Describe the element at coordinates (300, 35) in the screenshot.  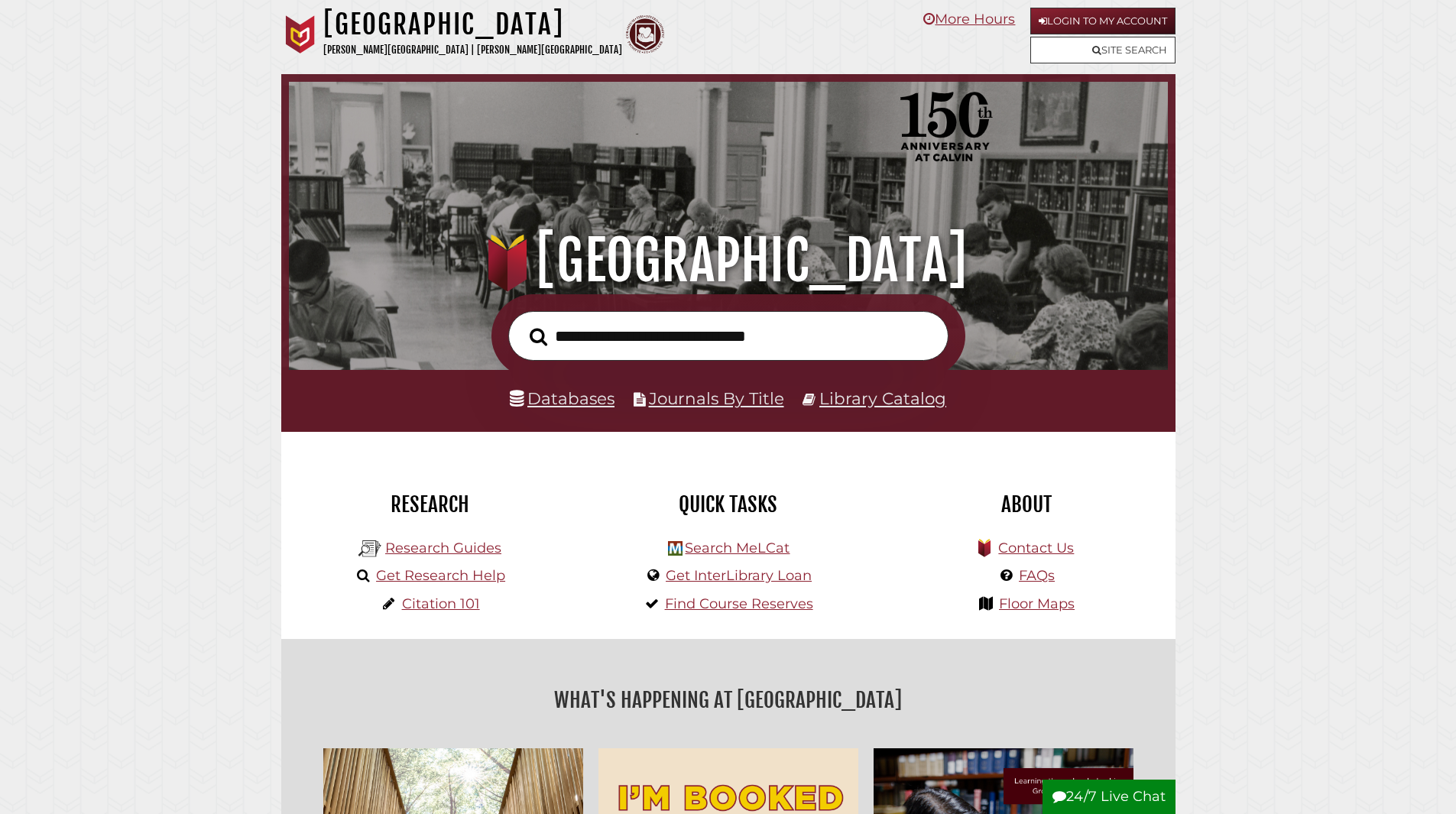
I see `img: Calvin University` at that location.